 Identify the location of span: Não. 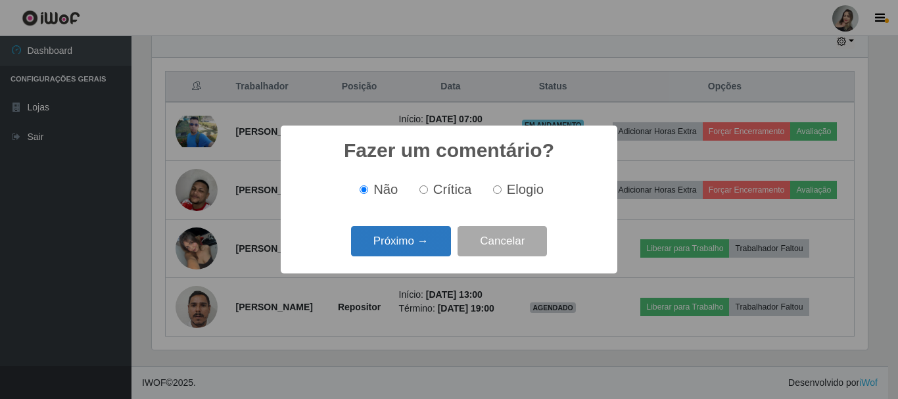
(385, 189).